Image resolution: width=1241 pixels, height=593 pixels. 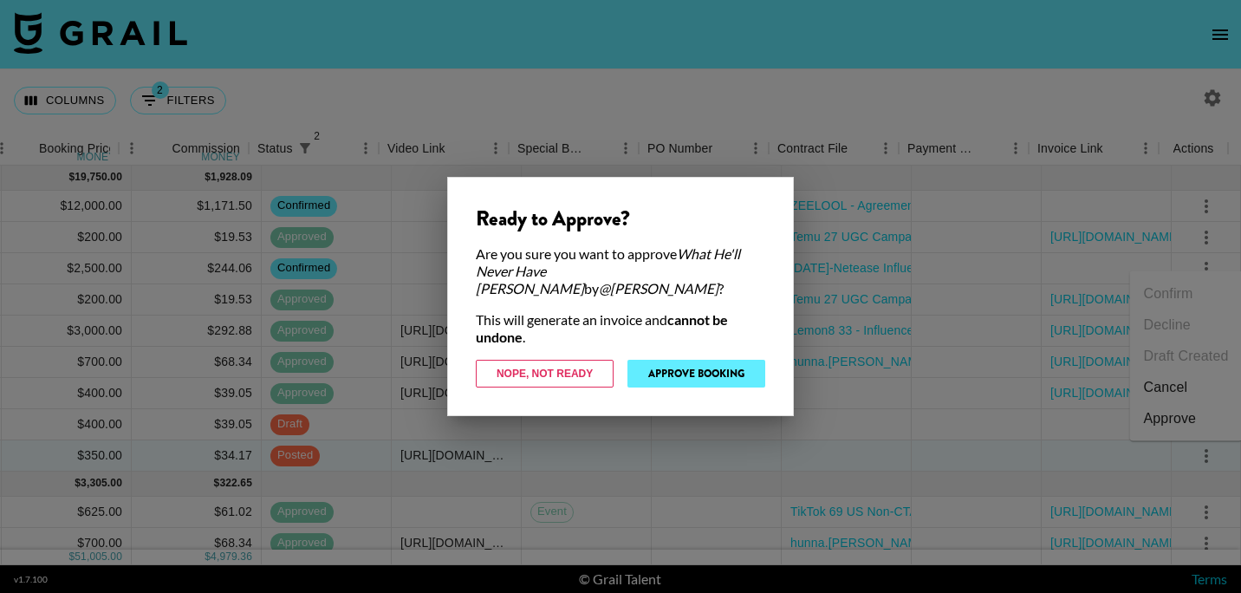 I want to click on button: Nope, Not Ready, so click(x=544, y=373).